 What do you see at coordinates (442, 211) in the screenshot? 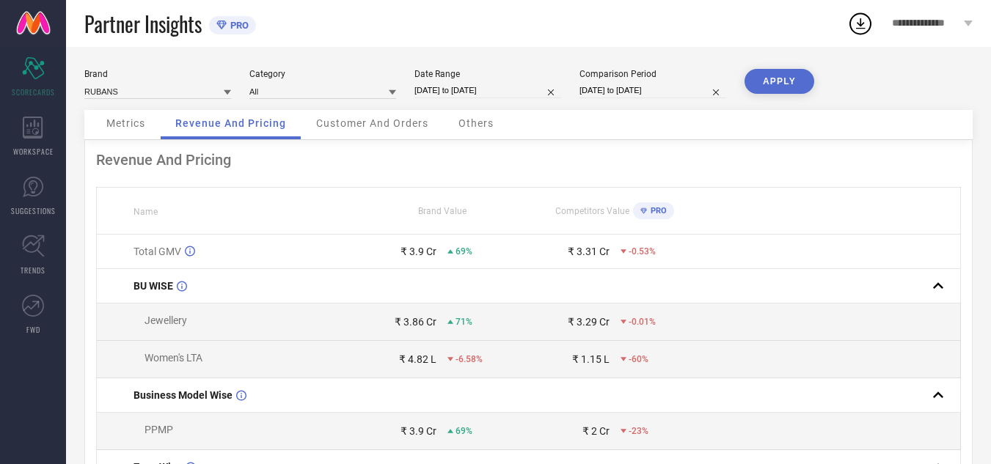
I see `span: Brand Value` at bounding box center [442, 211].